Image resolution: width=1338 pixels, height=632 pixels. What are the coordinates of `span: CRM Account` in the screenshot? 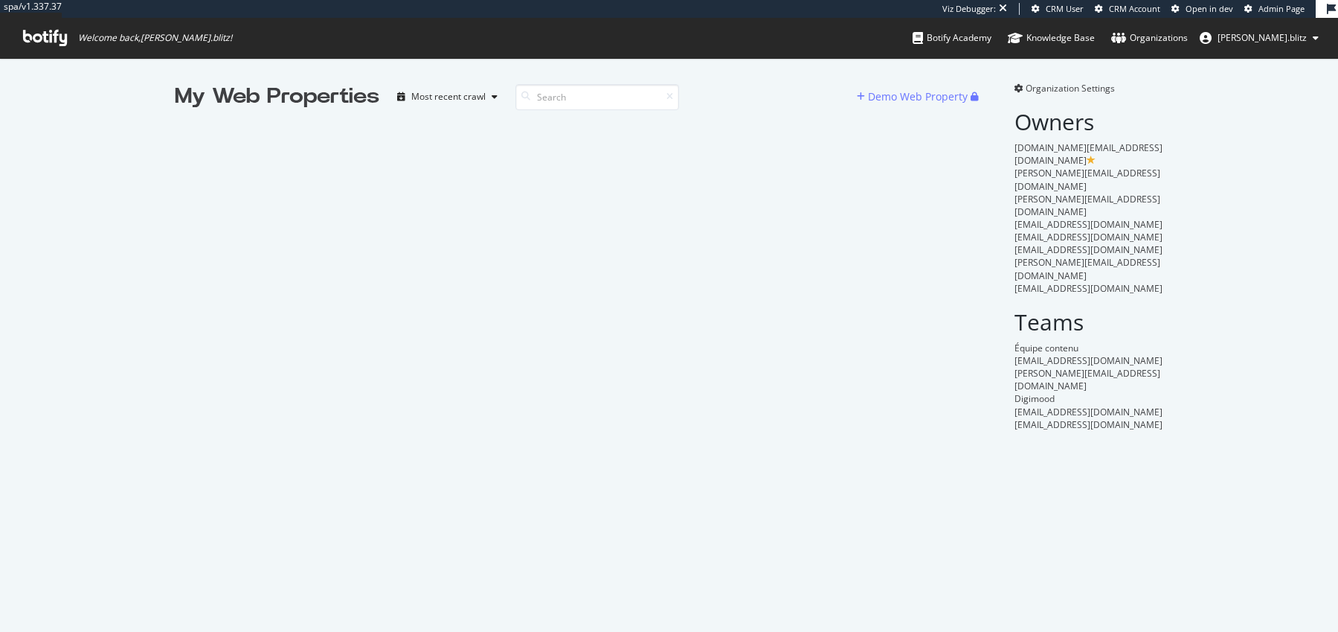 It's located at (1135, 8).